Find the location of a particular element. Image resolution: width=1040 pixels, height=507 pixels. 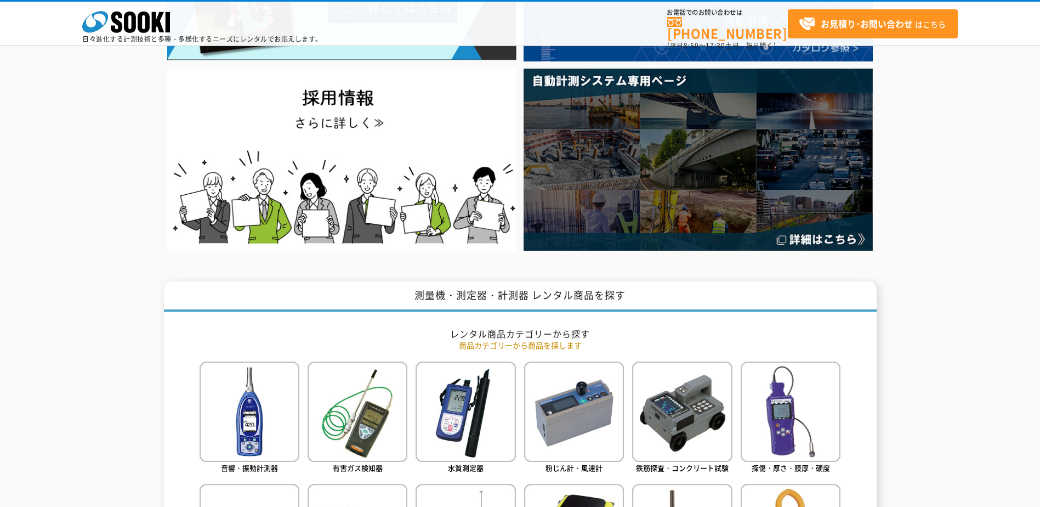

img: 水質測定器 is located at coordinates (465, 411).